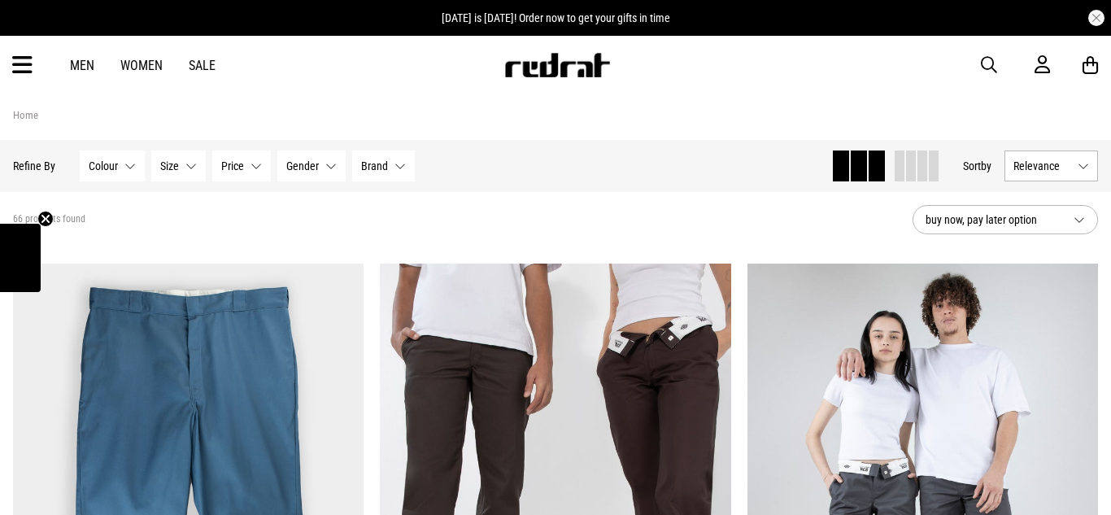 The height and width of the screenshot is (515, 1111). I want to click on button: buy now, pay later option, so click(1006, 220).